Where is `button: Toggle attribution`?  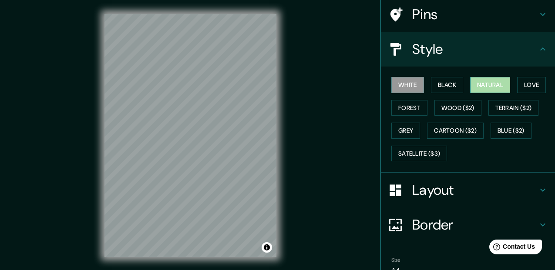 button: Toggle attribution is located at coordinates (267, 248).